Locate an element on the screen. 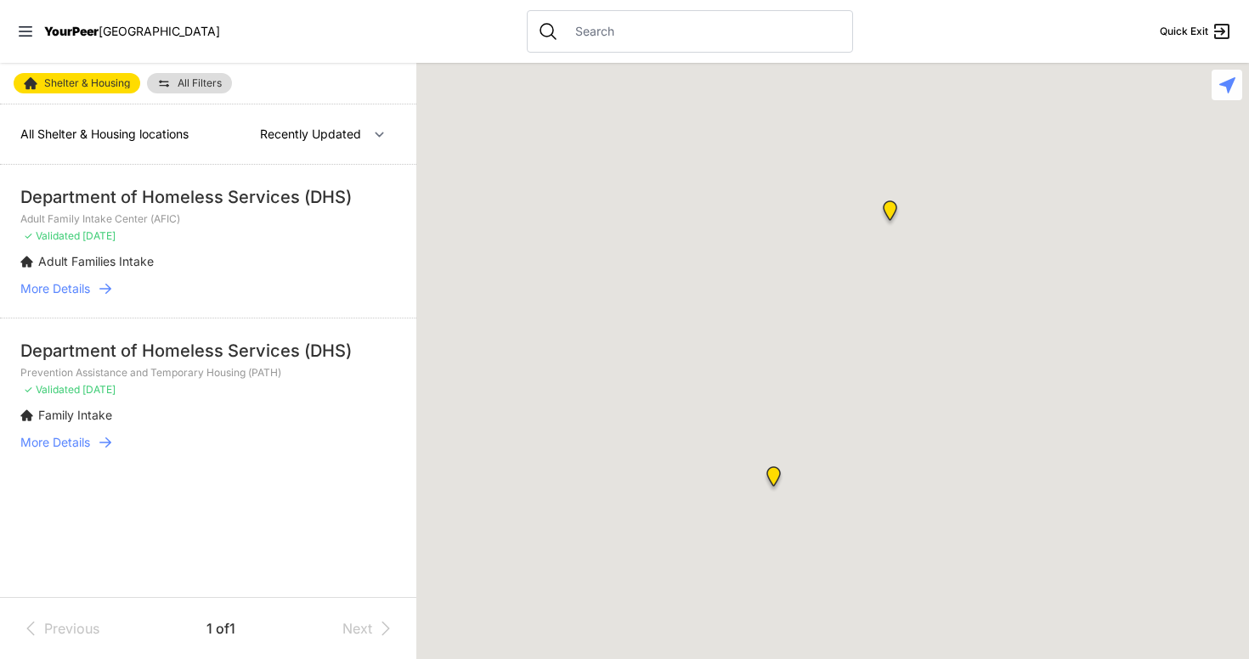 The height and width of the screenshot is (659, 1249). a: All Filters is located at coordinates (190, 83).